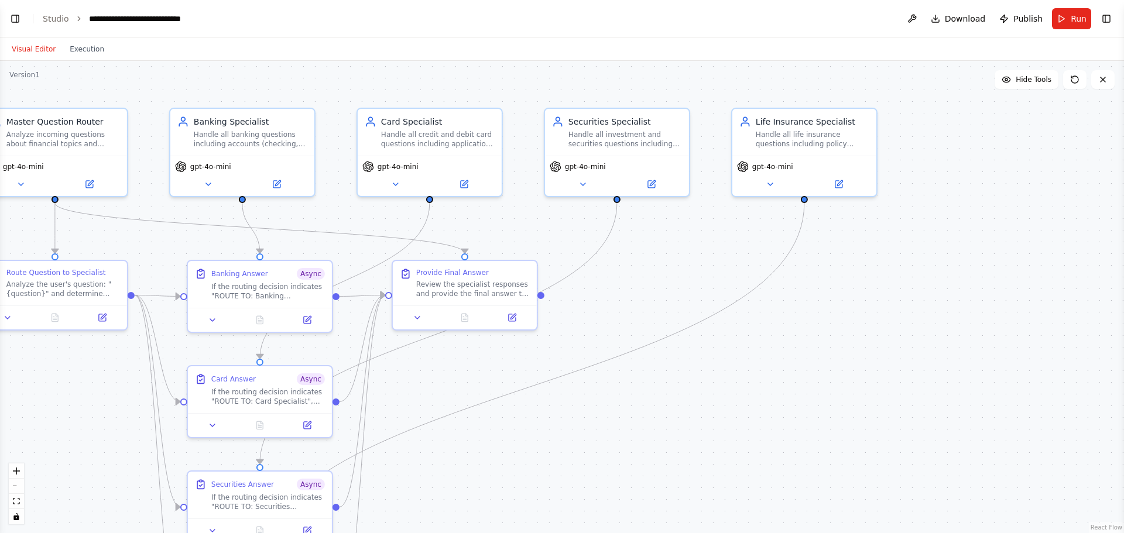 Image resolution: width=1124 pixels, height=533 pixels. Describe the element at coordinates (625, 122) in the screenshot. I see `div: Securities Specialist` at that location.